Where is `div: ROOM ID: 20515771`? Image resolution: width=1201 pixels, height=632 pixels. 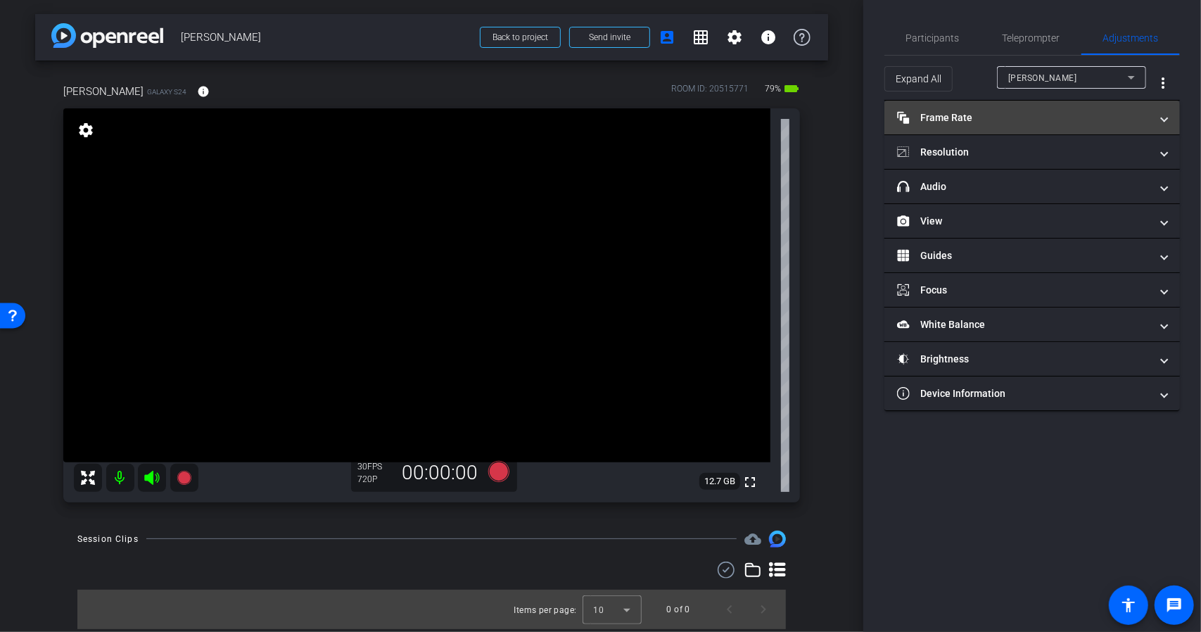 div: ROOM ID: 20515771 is located at coordinates (710, 92).